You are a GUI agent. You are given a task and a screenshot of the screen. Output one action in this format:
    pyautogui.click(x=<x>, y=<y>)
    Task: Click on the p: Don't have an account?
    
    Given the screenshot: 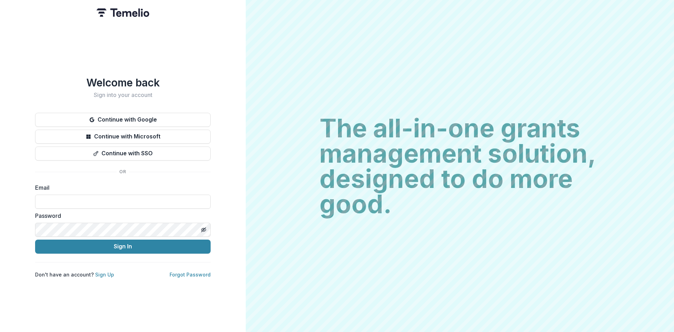 What is the action you would take?
    pyautogui.click(x=74, y=274)
    